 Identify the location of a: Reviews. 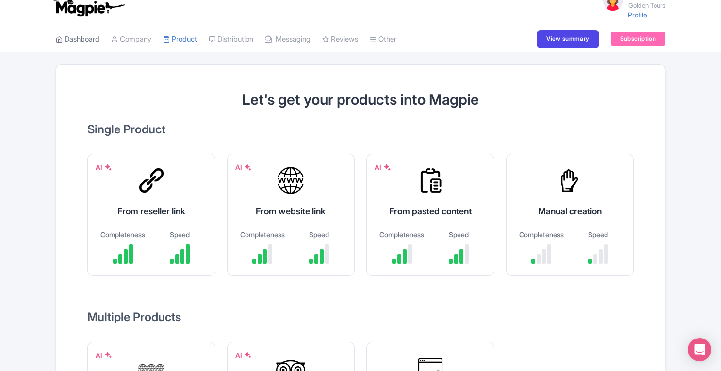
(340, 39).